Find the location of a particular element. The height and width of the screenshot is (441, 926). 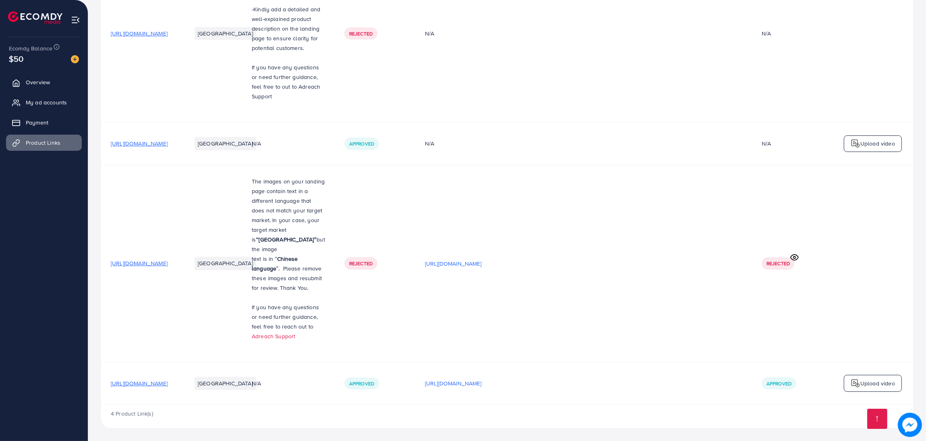

span: text is in “ is located at coordinates (264, 259).